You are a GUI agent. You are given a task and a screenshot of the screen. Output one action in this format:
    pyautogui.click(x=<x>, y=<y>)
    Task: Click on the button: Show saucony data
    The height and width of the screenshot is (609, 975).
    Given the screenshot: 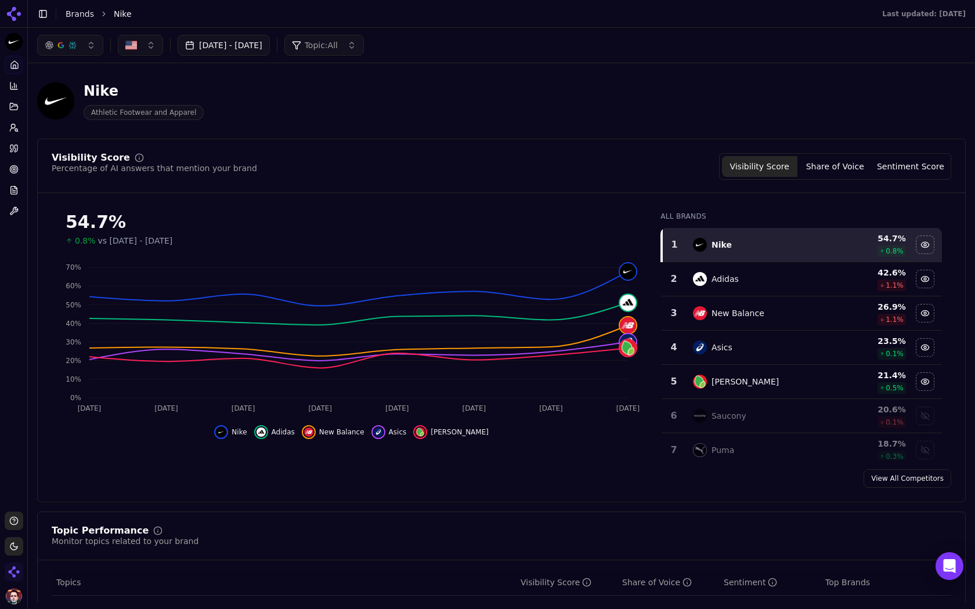 What is the action you would take?
    pyautogui.click(x=925, y=416)
    